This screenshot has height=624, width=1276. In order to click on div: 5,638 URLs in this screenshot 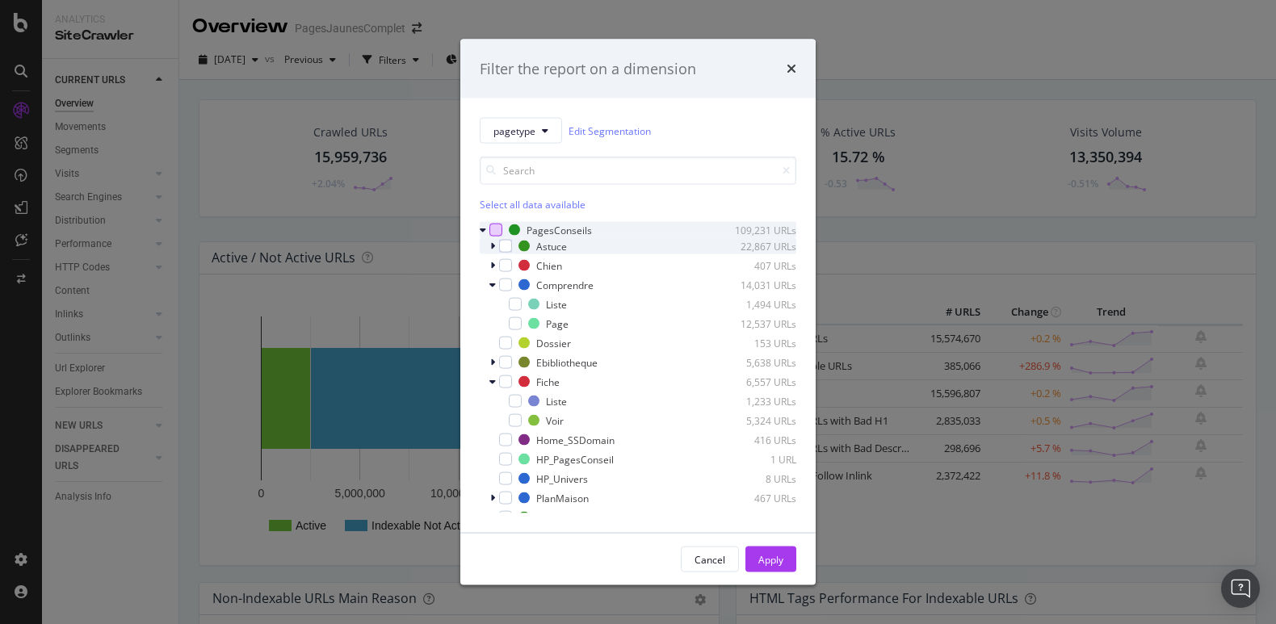, I will do `click(757, 362)`.